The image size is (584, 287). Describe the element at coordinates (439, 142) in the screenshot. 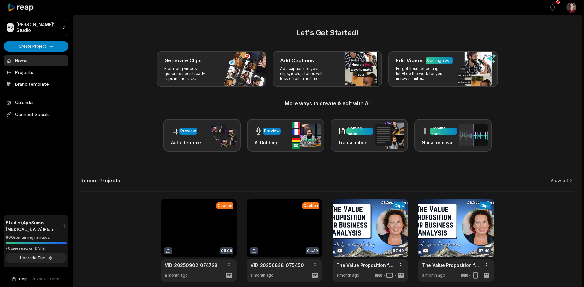

I see `h3: Noise removal` at that location.